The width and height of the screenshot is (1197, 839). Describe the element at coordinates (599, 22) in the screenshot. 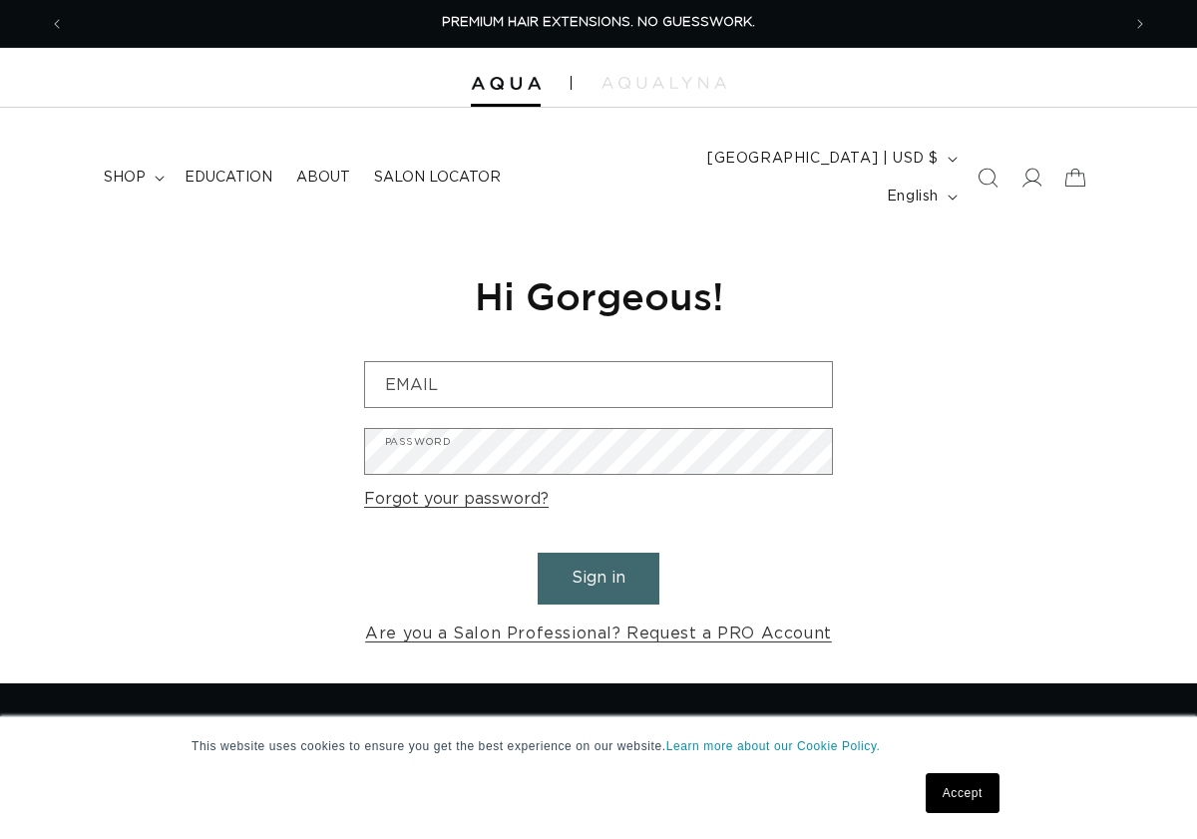

I see `span: PREMIUM HAIR EXTENSIONS. NO GUESSWORK.` at that location.